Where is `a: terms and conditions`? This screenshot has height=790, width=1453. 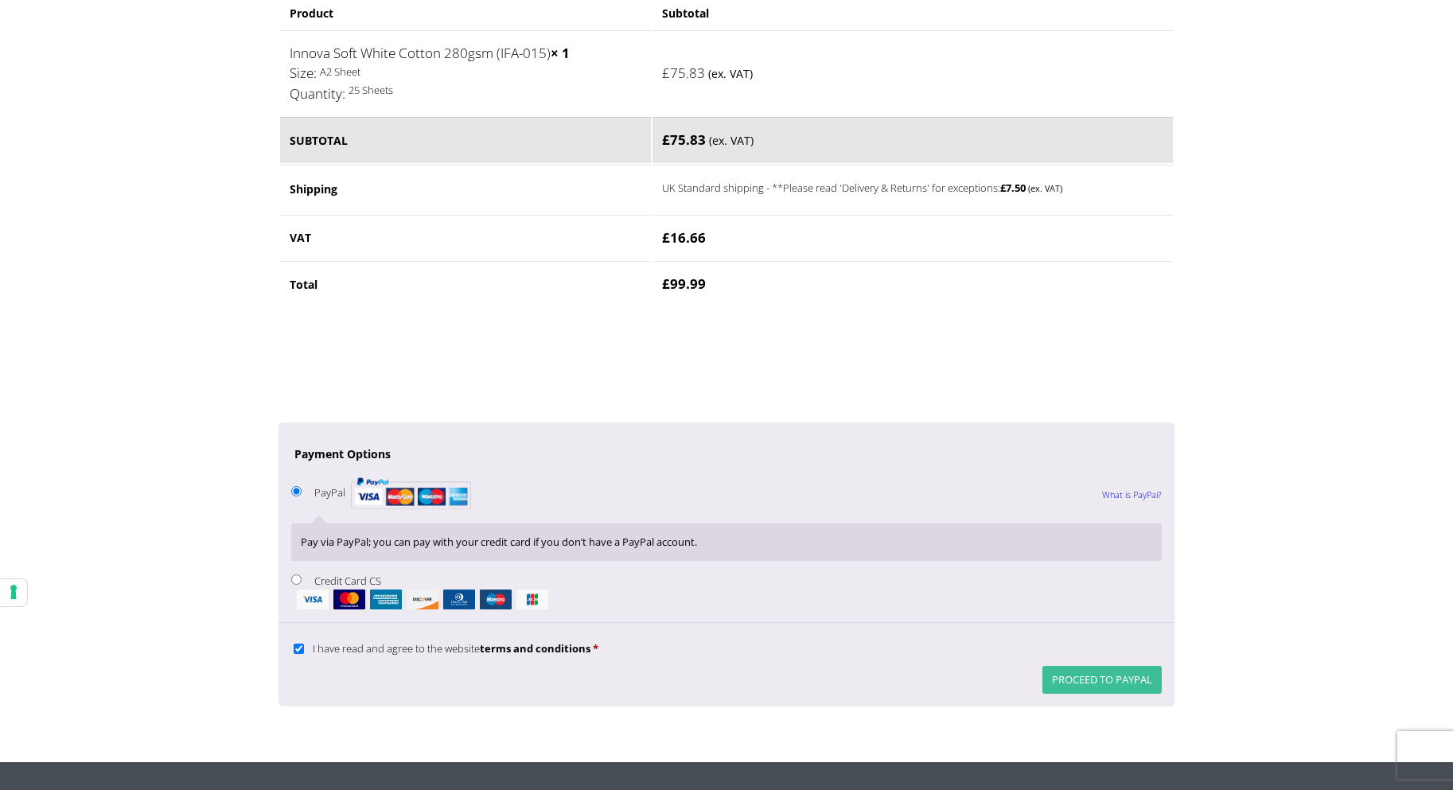
a: terms and conditions is located at coordinates (535, 649).